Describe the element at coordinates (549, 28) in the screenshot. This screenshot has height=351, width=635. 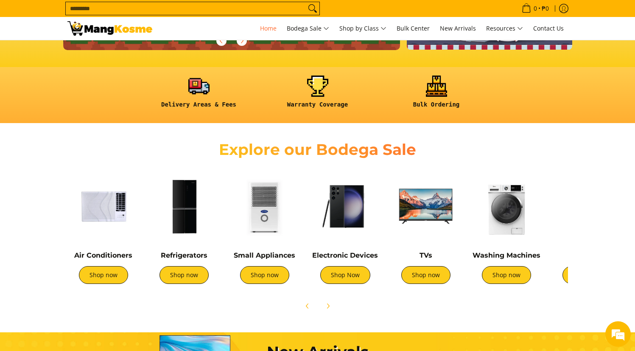
I see `a: Contact Us` at that location.